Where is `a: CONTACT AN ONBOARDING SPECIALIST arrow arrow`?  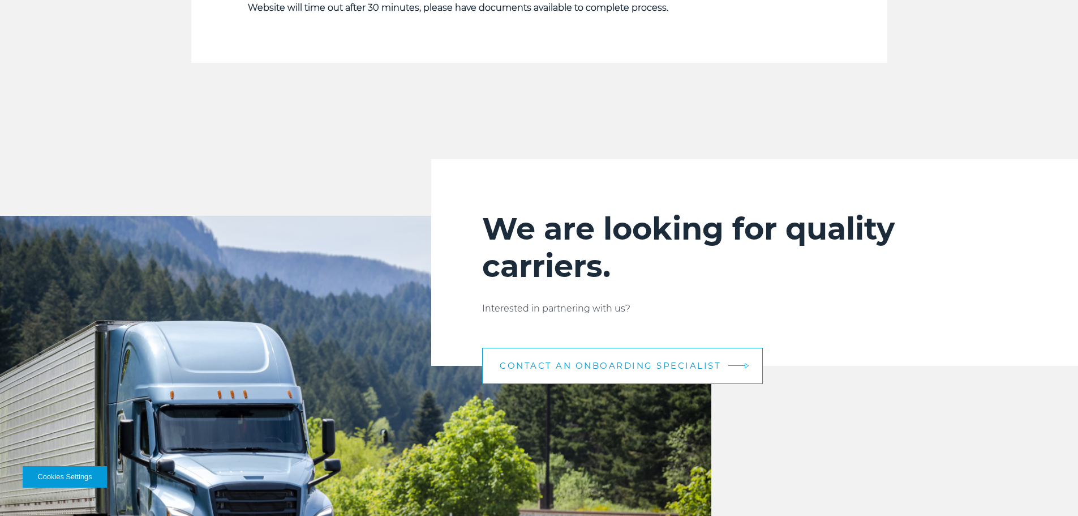
a: CONTACT AN ONBOARDING SPECIALIST arrow arrow is located at coordinates (623, 366).